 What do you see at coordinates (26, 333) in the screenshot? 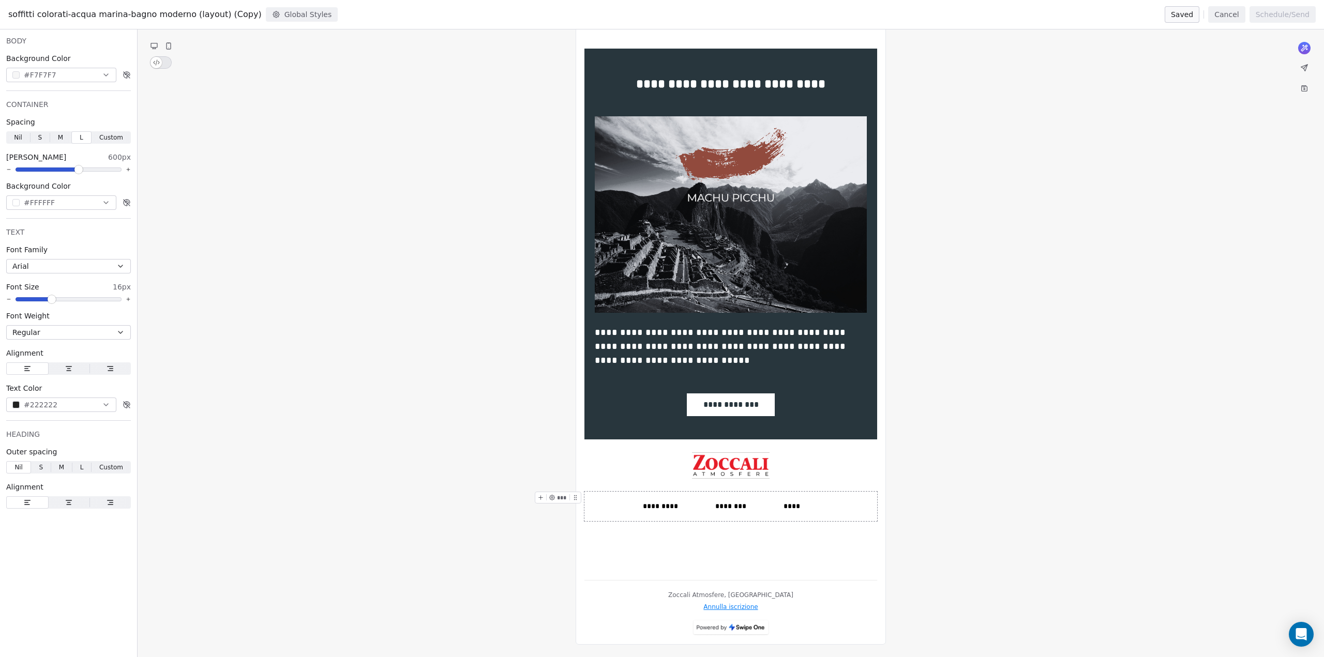
I see `span: Regular` at bounding box center [26, 333].